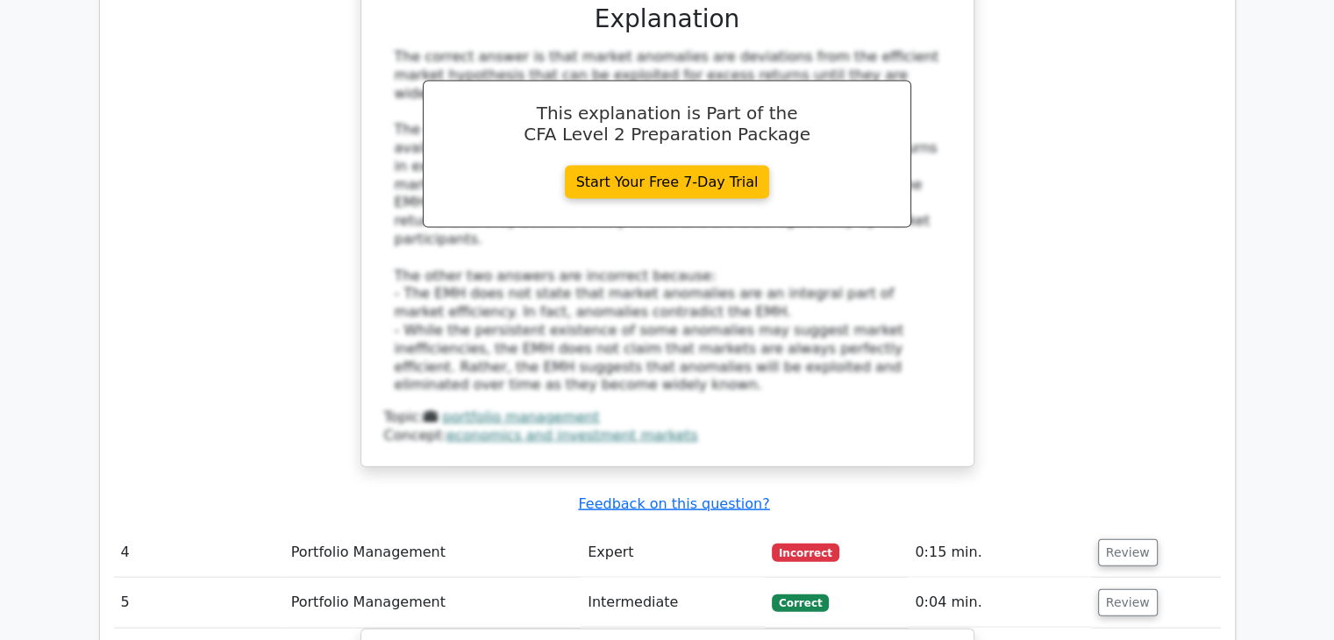  What do you see at coordinates (999, 603) in the screenshot?
I see `td: 0:04 min.` at bounding box center [999, 603].